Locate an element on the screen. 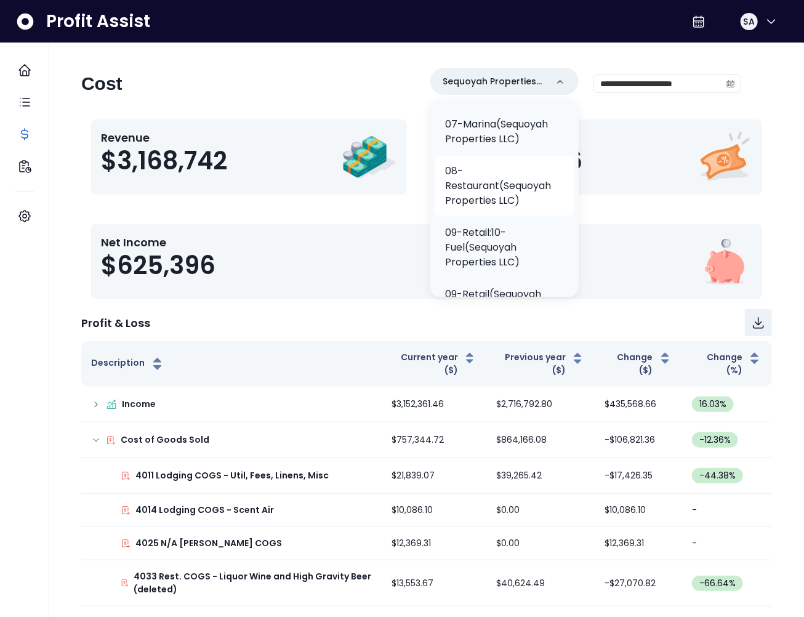 The width and height of the screenshot is (804, 617). span: -12.36 % is located at coordinates (715, 440).